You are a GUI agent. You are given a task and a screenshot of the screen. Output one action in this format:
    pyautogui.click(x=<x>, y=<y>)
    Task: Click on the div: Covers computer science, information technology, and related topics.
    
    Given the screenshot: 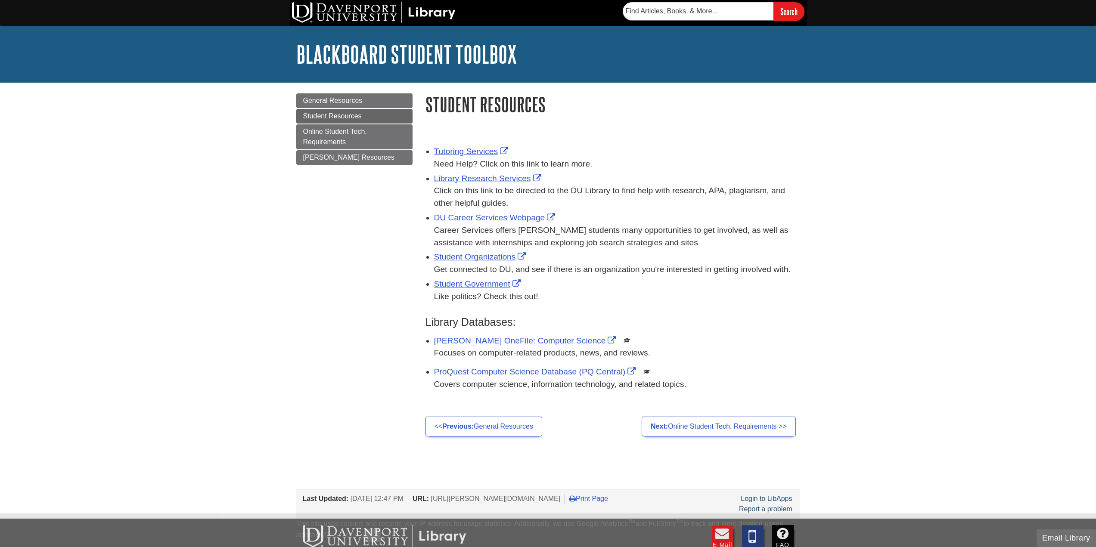 What is the action you would take?
    pyautogui.click(x=617, y=384)
    